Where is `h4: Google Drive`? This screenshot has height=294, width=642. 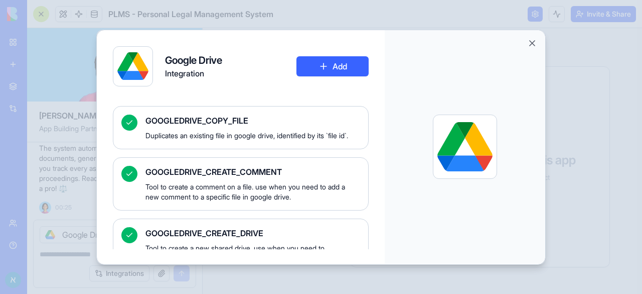
h4: Google Drive is located at coordinates (194, 60).